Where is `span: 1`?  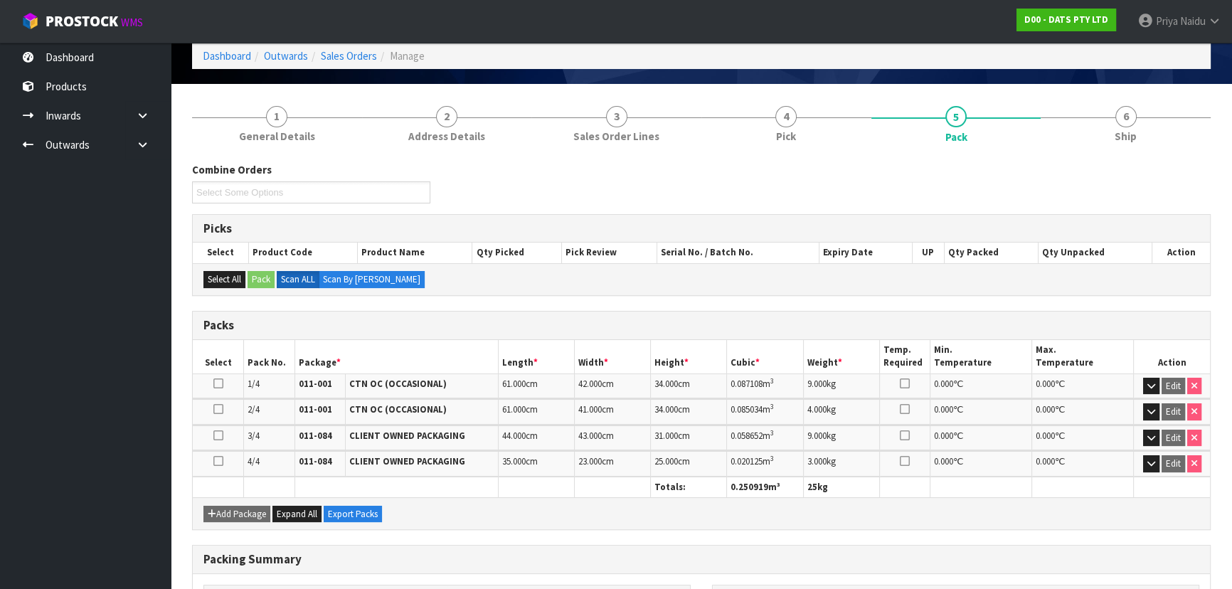 span: 1 is located at coordinates (277, 117).